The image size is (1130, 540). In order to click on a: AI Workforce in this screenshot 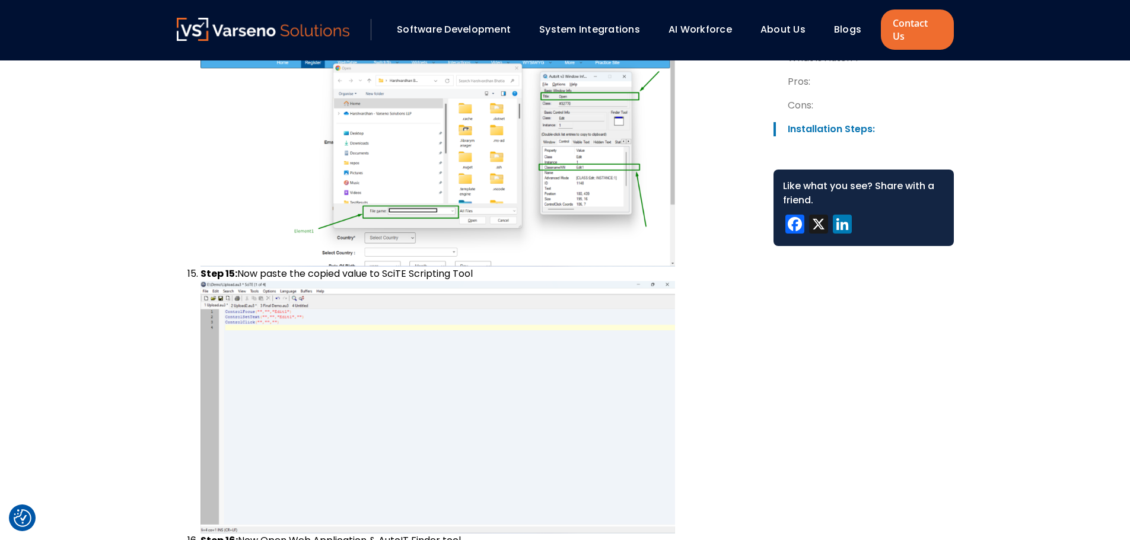, I will do `click(700, 29)`.